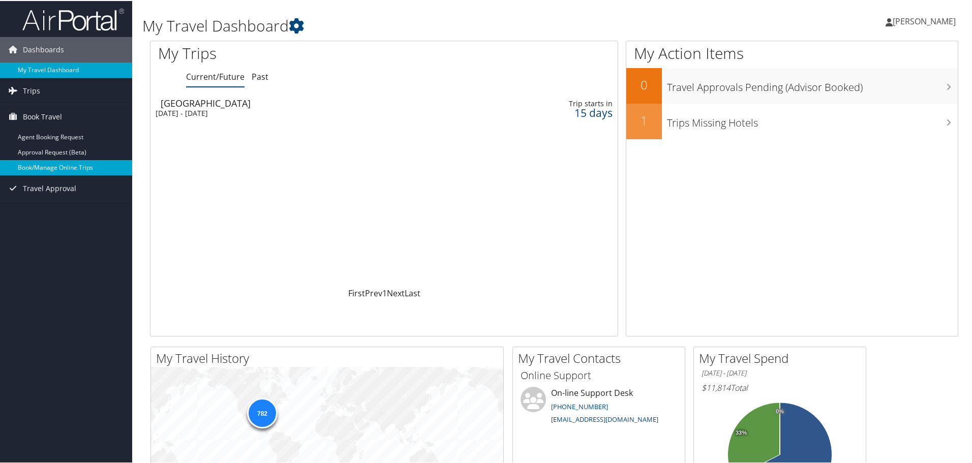  What do you see at coordinates (644, 119) in the screenshot?
I see `h2: 1` at bounding box center [644, 119].